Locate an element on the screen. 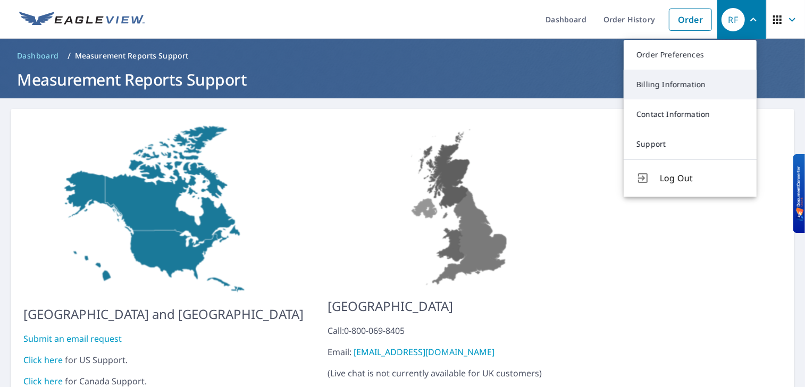 The width and height of the screenshot is (805, 387). p: ( Live chat is not currently available for UK customers ) is located at coordinates (461, 352).